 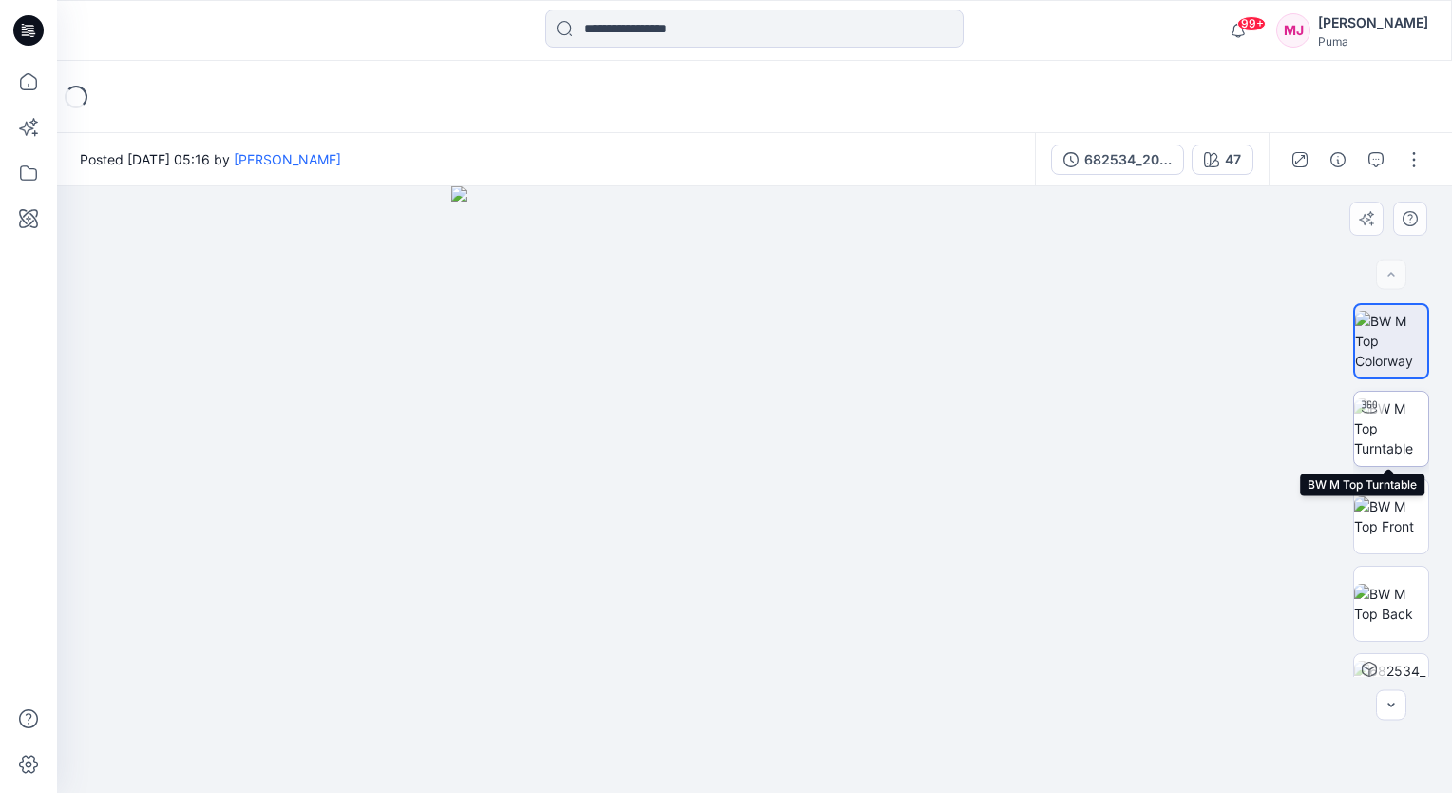 What do you see at coordinates (1293, 30) in the screenshot?
I see `div: MJ` at bounding box center [1293, 30].